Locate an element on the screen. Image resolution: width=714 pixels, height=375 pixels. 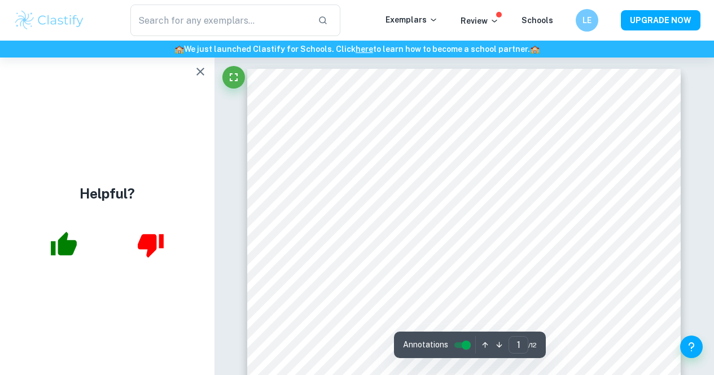
a: Clastify logo is located at coordinates (49, 20).